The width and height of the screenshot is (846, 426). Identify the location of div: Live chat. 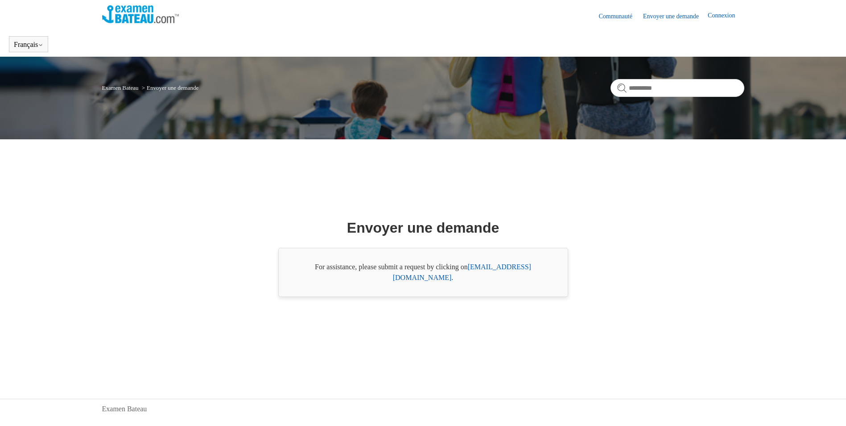
(828, 407).